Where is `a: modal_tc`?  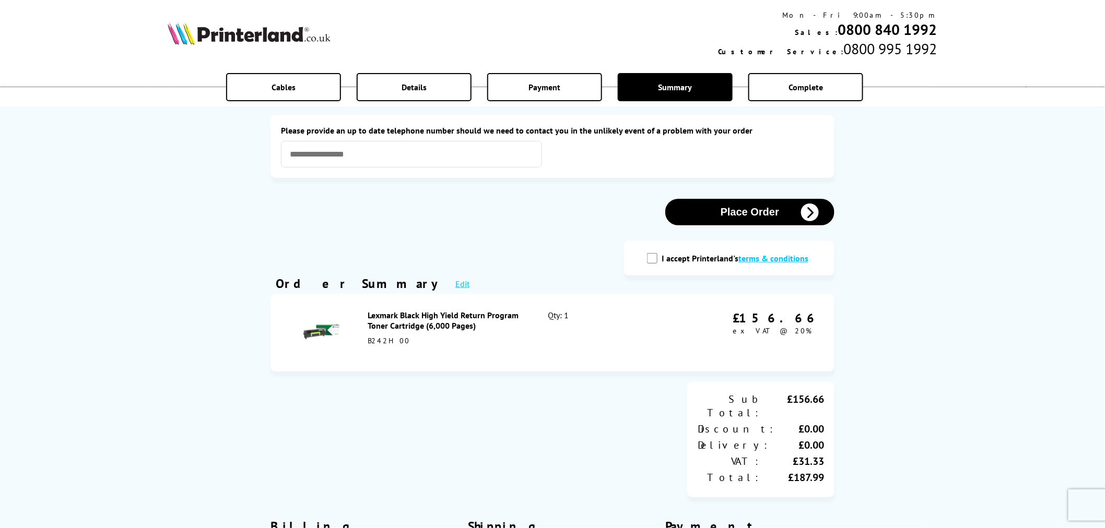 a: modal_tc is located at coordinates (773, 258).